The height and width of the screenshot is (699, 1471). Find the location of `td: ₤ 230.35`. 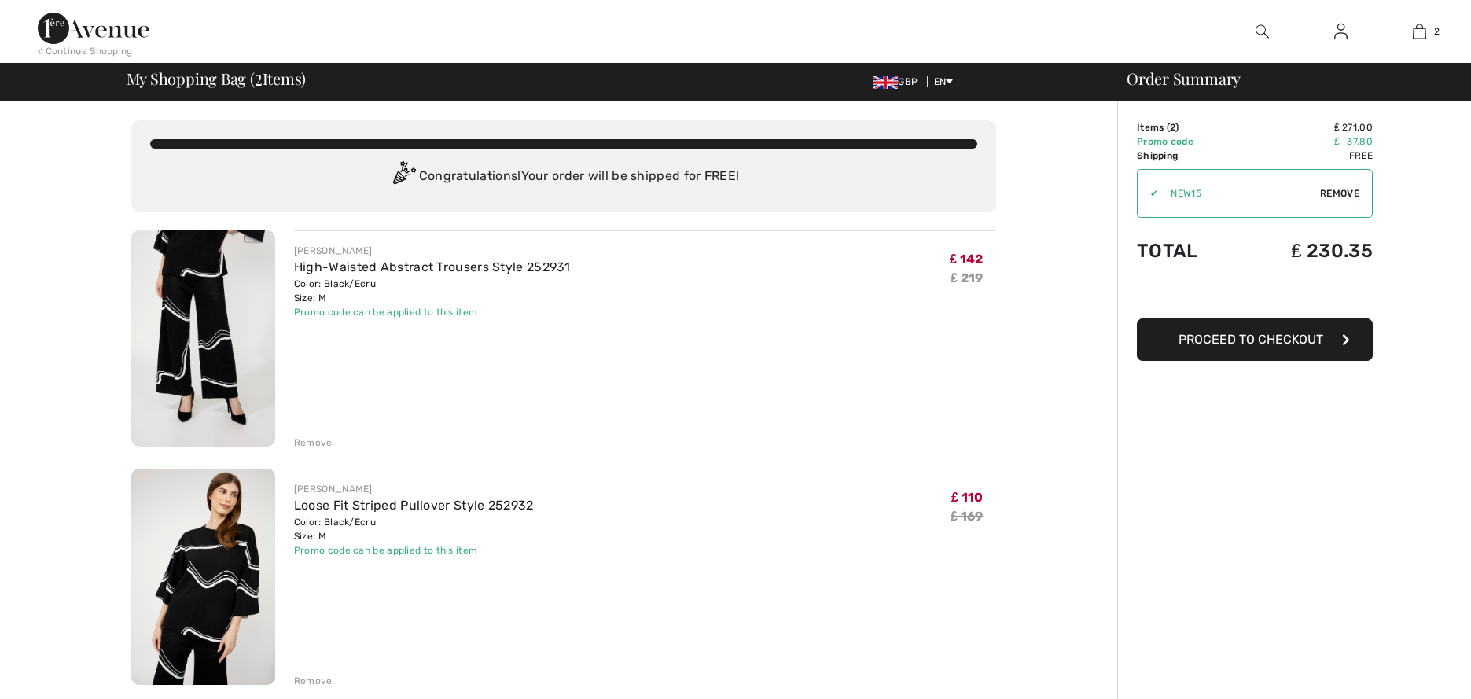

td: ₤ 230.35 is located at coordinates (1305, 251).